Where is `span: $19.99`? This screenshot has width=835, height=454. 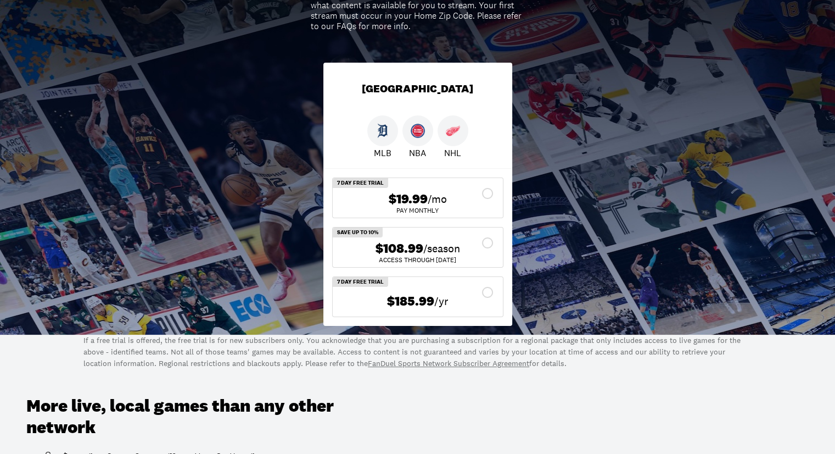
span: $19.99 is located at coordinates (408, 199).